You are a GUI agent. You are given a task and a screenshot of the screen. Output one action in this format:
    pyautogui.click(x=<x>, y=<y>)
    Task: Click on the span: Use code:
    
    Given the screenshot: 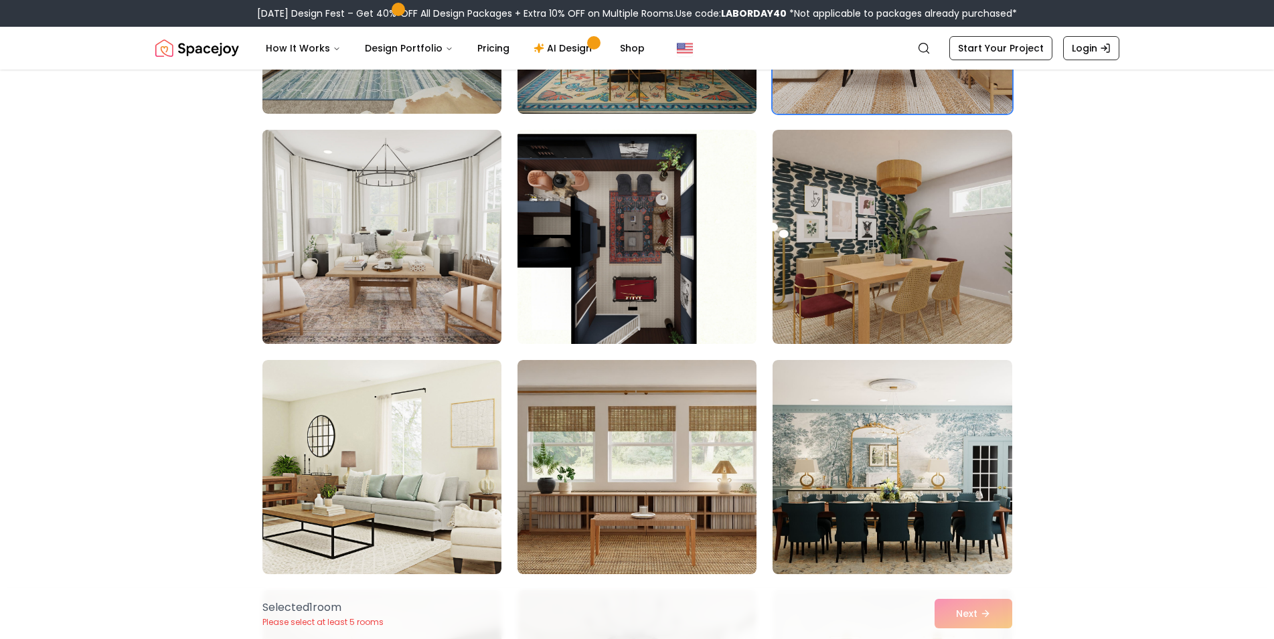 What is the action you would take?
    pyautogui.click(x=731, y=13)
    